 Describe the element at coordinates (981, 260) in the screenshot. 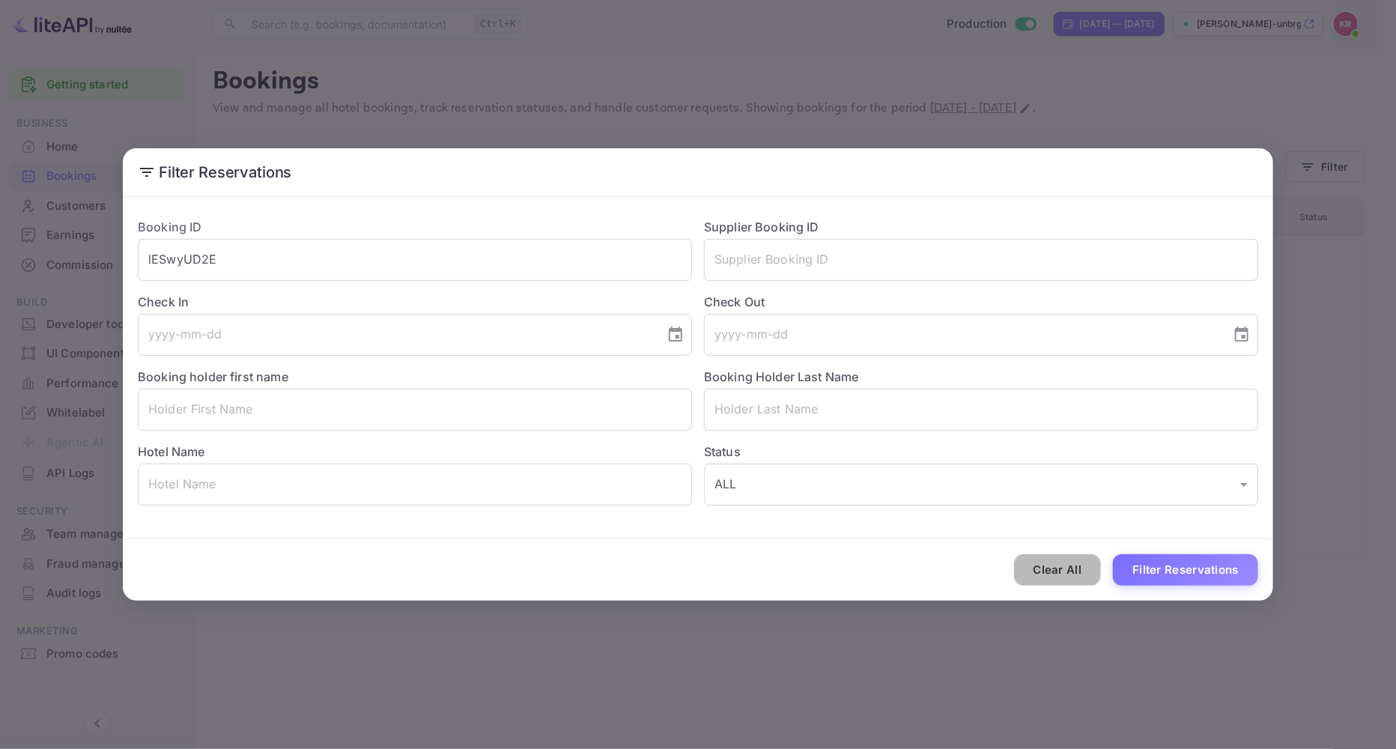

I see `input: Supplier Booking ID` at that location.